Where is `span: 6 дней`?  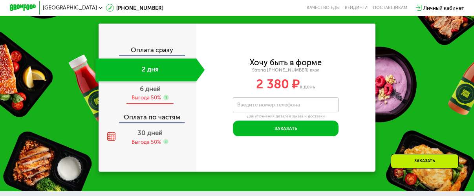
span: 6 дней is located at coordinates (150, 89).